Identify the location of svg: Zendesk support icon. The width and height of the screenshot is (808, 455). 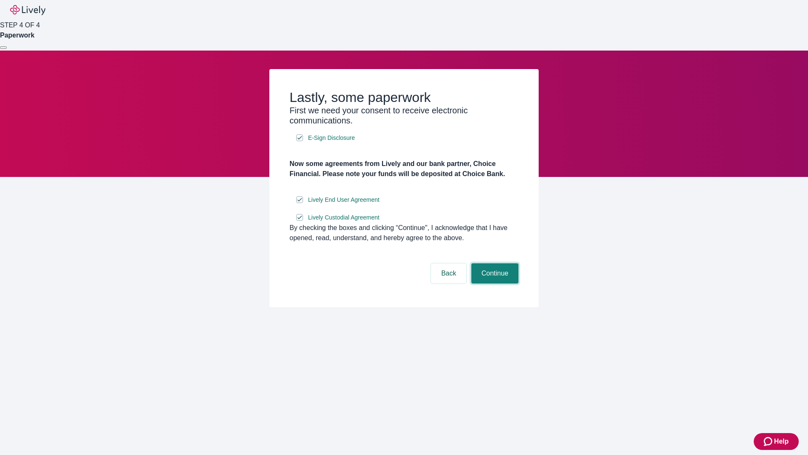
(769, 441).